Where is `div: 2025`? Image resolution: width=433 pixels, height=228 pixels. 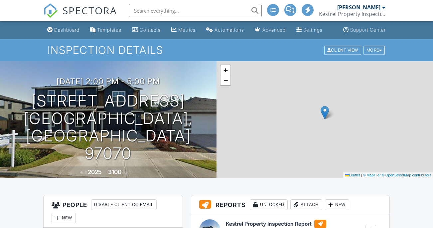 div: 2025 is located at coordinates (95, 172).